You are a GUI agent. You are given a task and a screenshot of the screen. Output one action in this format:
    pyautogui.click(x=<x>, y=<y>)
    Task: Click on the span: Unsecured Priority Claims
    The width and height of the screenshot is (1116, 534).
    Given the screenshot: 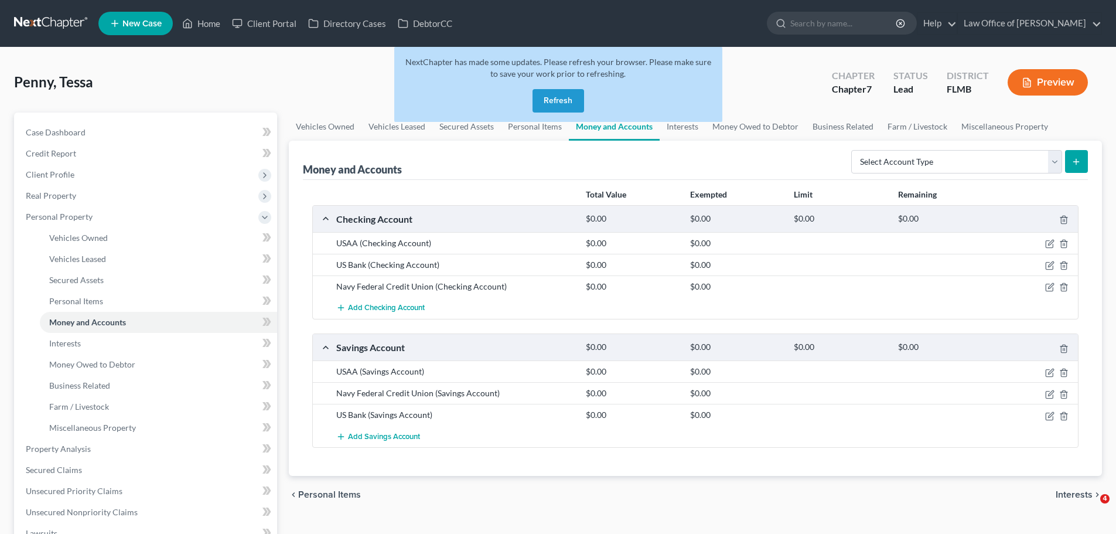 What is the action you would take?
    pyautogui.click(x=74, y=490)
    